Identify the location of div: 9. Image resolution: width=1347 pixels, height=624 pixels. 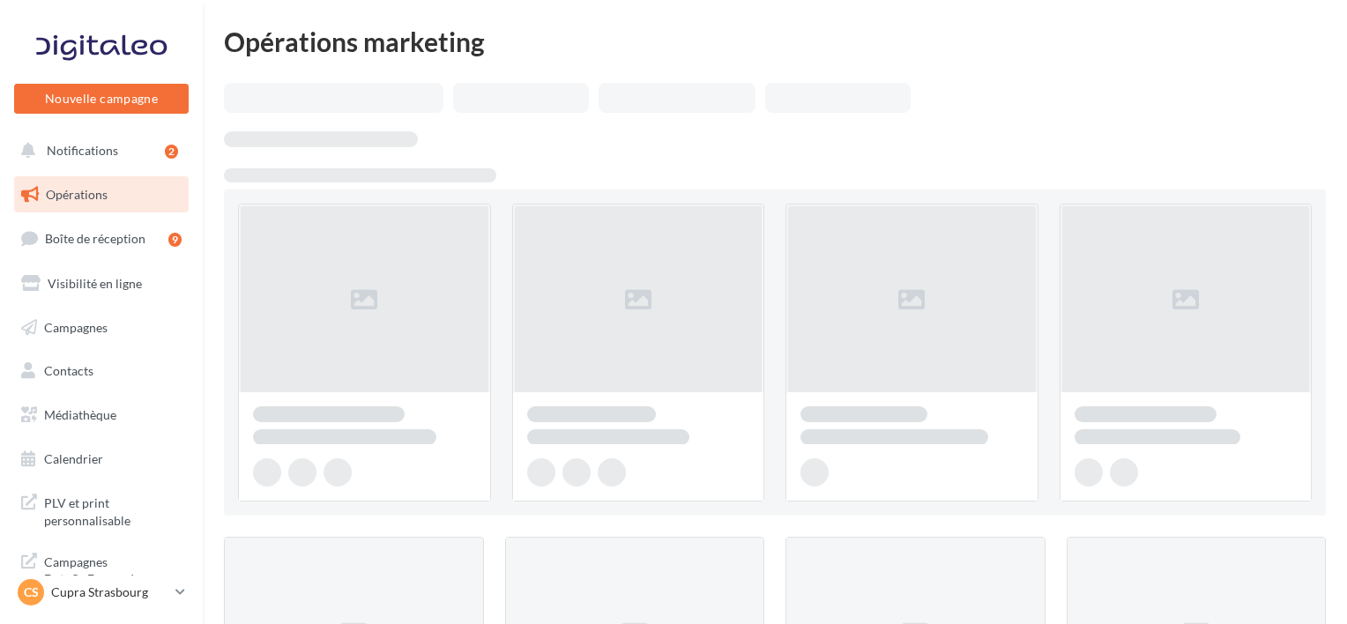
(175, 240).